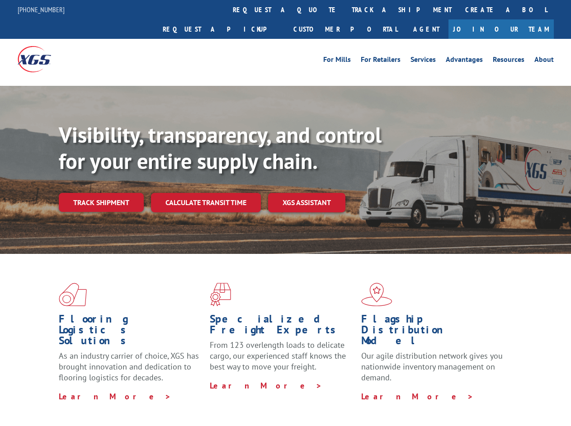  I want to click on span: As an industry carrier of choice, XGS has brought innovation and dedication to flooring logistics..., so click(129, 367).